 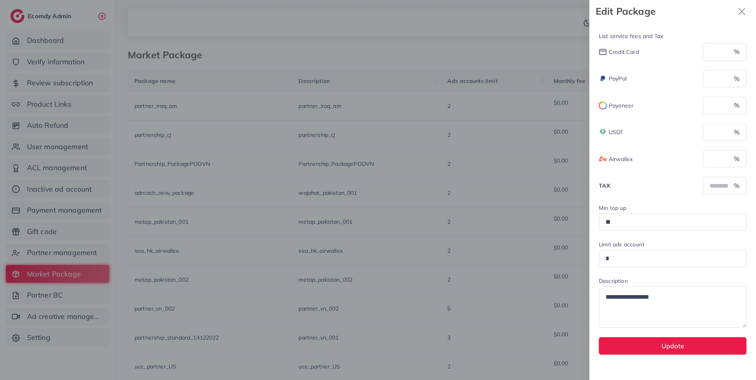 I want to click on span: Update, so click(x=673, y=346).